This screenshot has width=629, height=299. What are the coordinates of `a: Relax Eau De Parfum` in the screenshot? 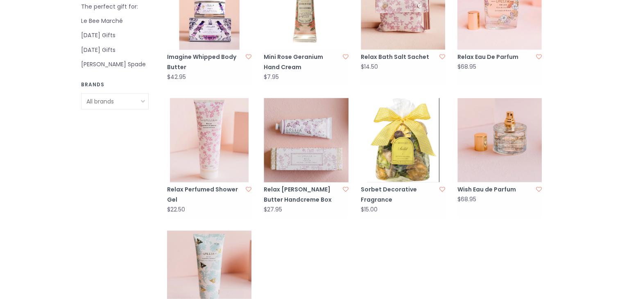 It's located at (495, 57).